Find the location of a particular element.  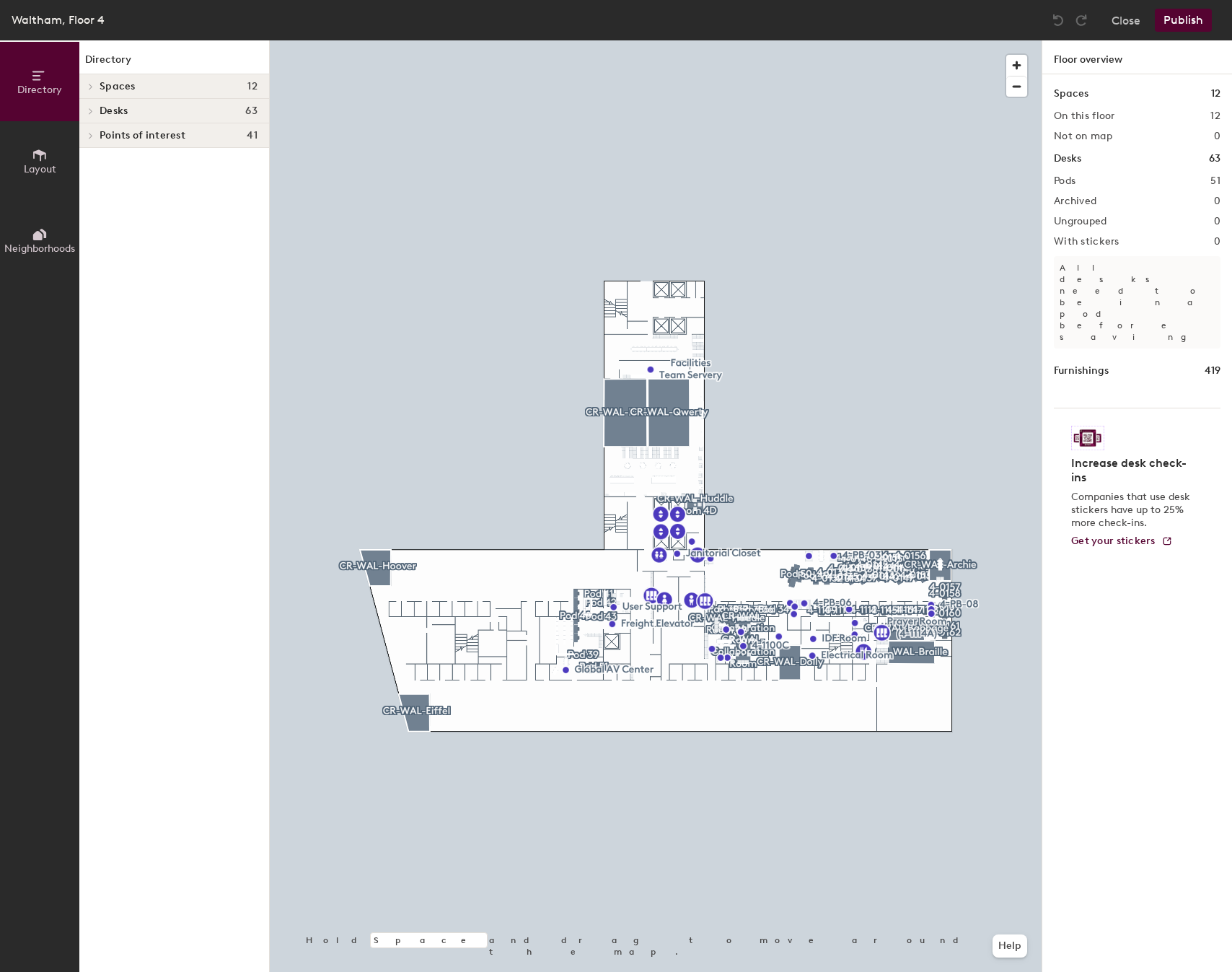

span: Points of interest is located at coordinates (142, 136).